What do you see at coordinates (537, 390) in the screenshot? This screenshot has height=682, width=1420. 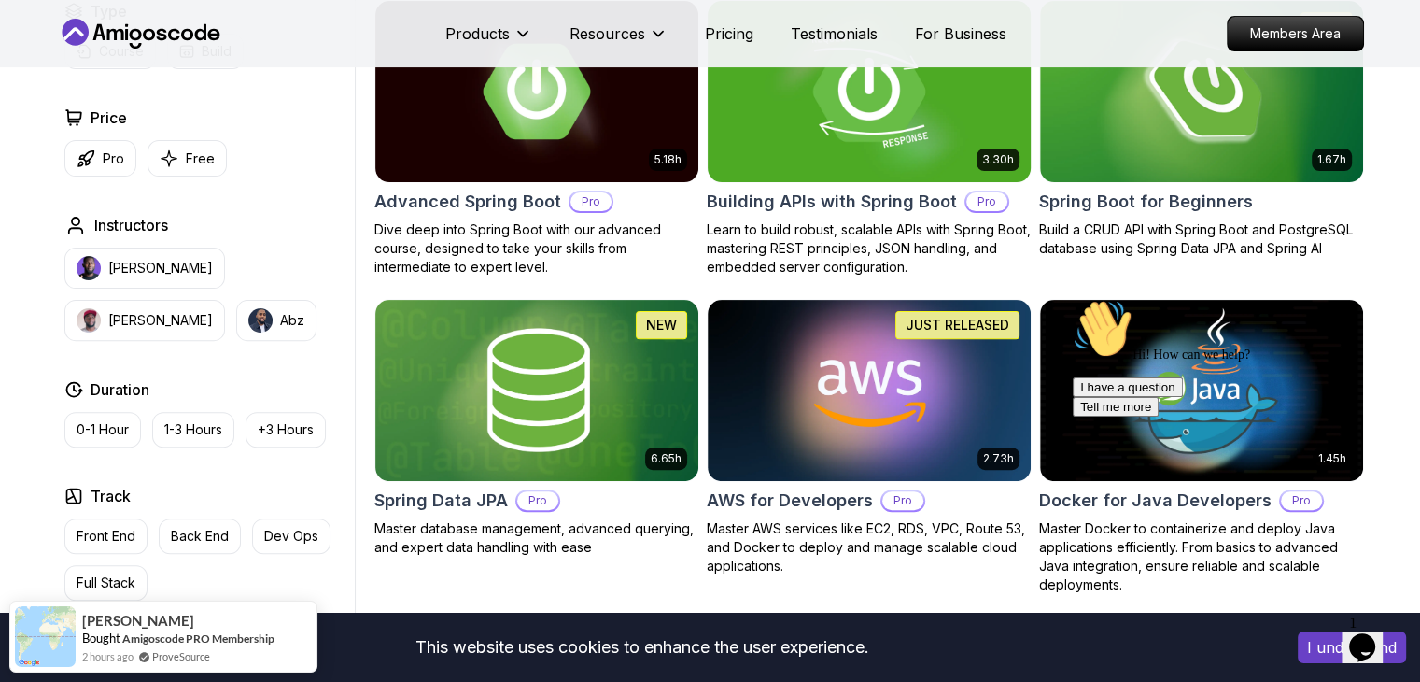 I see `img: Spring Data JPA card` at bounding box center [537, 390].